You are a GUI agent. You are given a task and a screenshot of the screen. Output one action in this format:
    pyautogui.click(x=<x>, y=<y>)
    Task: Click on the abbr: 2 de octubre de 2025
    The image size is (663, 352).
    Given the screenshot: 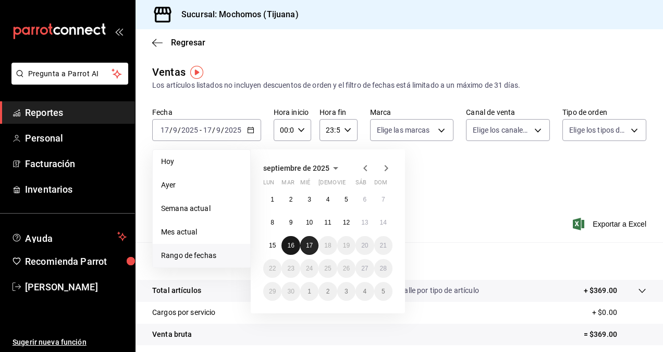 What is the action you would take?
    pyautogui.click(x=328, y=291)
    